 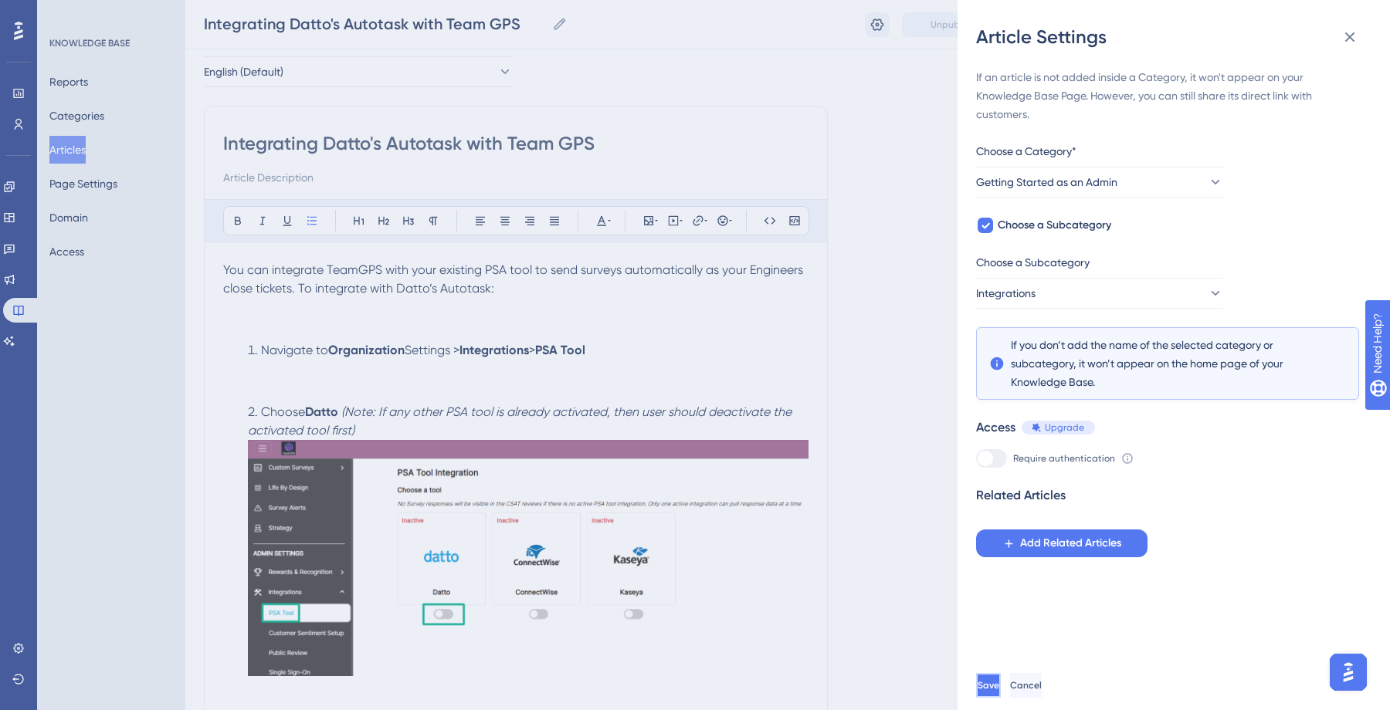 I want to click on button: Cancel, so click(x=1025, y=685).